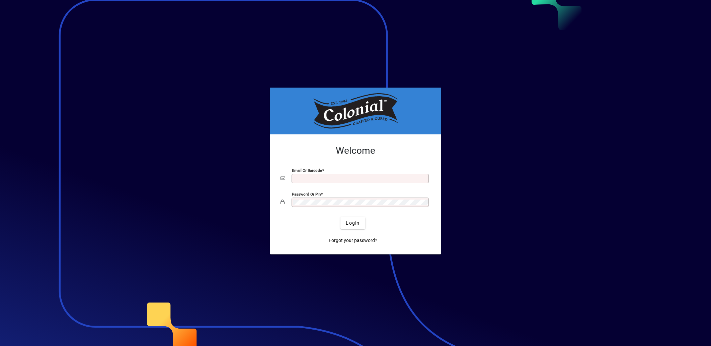  Describe the element at coordinates (353, 241) in the screenshot. I see `span: Forgot your password?` at that location.